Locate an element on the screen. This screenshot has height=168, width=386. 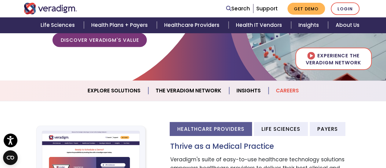
h3: Thrive as a Medical Practice is located at coordinates (266, 146).